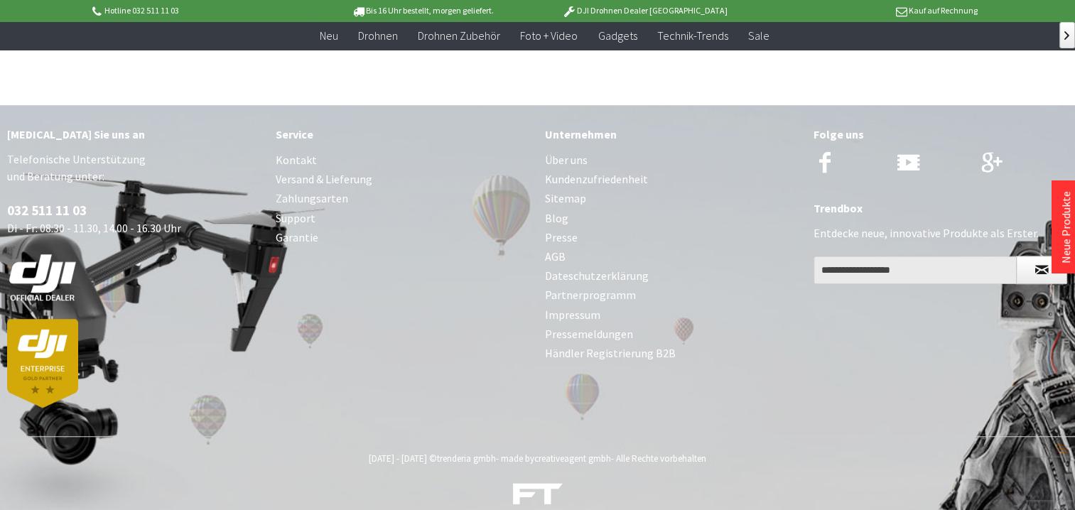  What do you see at coordinates (672, 134) in the screenshot?
I see `div: Unternehmen` at bounding box center [672, 134].